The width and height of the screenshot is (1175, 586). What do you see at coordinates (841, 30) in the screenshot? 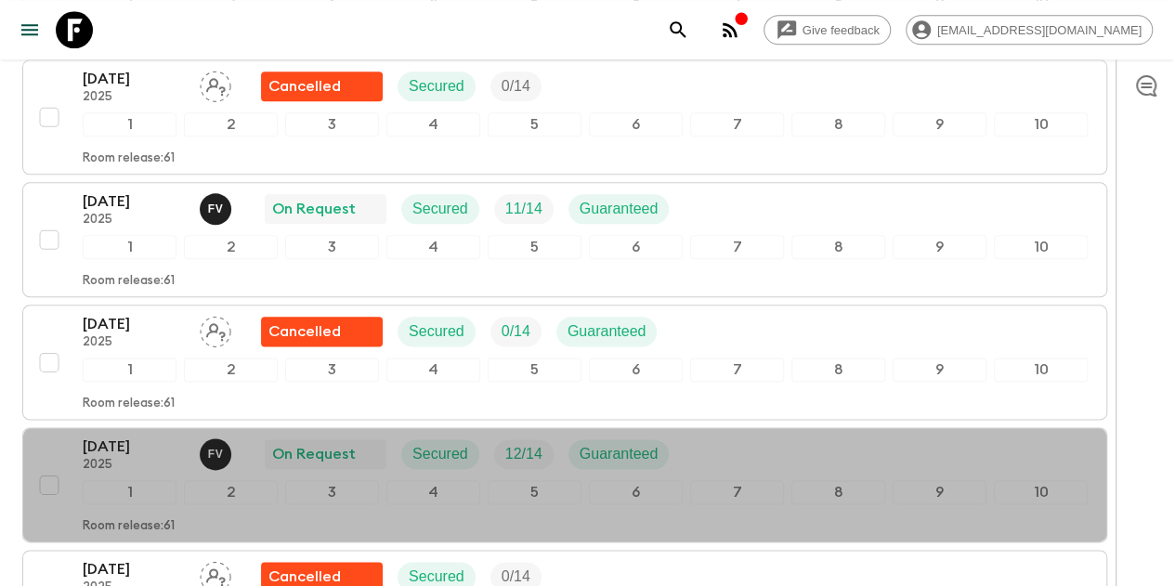
I see `span: Give feedback` at bounding box center [841, 30].